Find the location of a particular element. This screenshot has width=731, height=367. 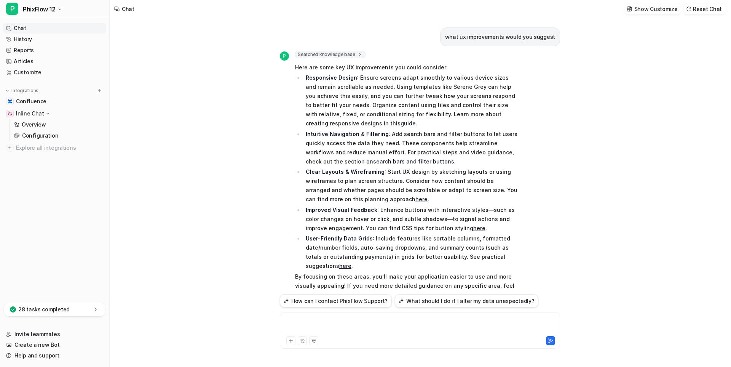

img: Inline Chat is located at coordinates (10, 114).